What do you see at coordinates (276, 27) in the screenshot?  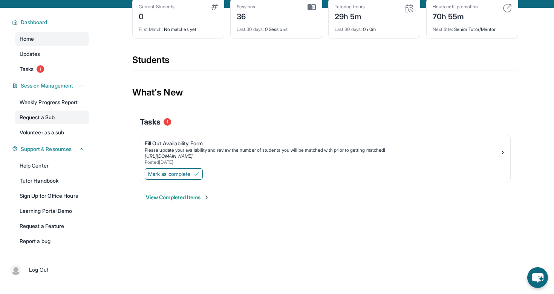 I see `div: 0 Sessions` at bounding box center [276, 27].